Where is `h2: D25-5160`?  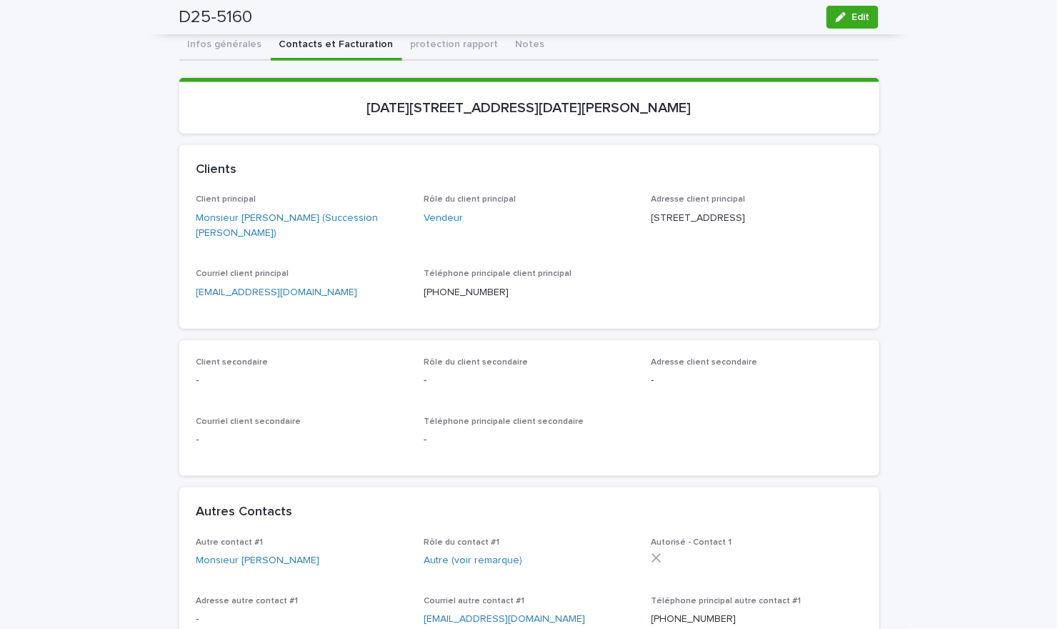
h2: D25-5160 is located at coordinates (216, 17).